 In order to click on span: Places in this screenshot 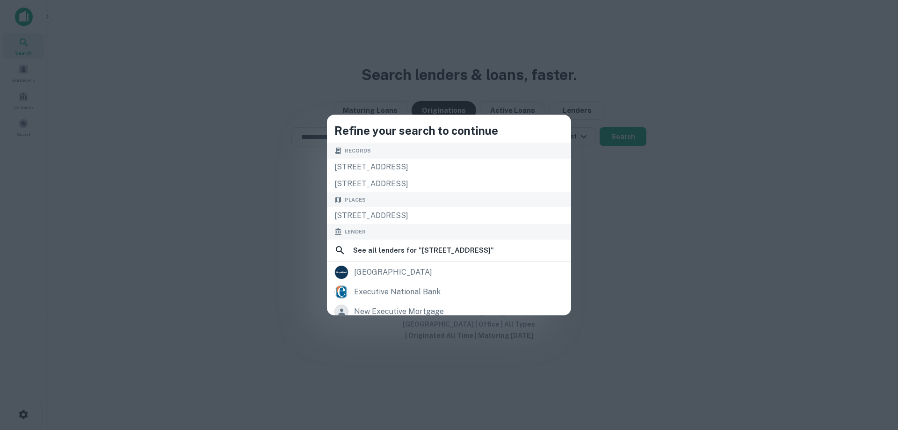, I will do `click(355, 200)`.